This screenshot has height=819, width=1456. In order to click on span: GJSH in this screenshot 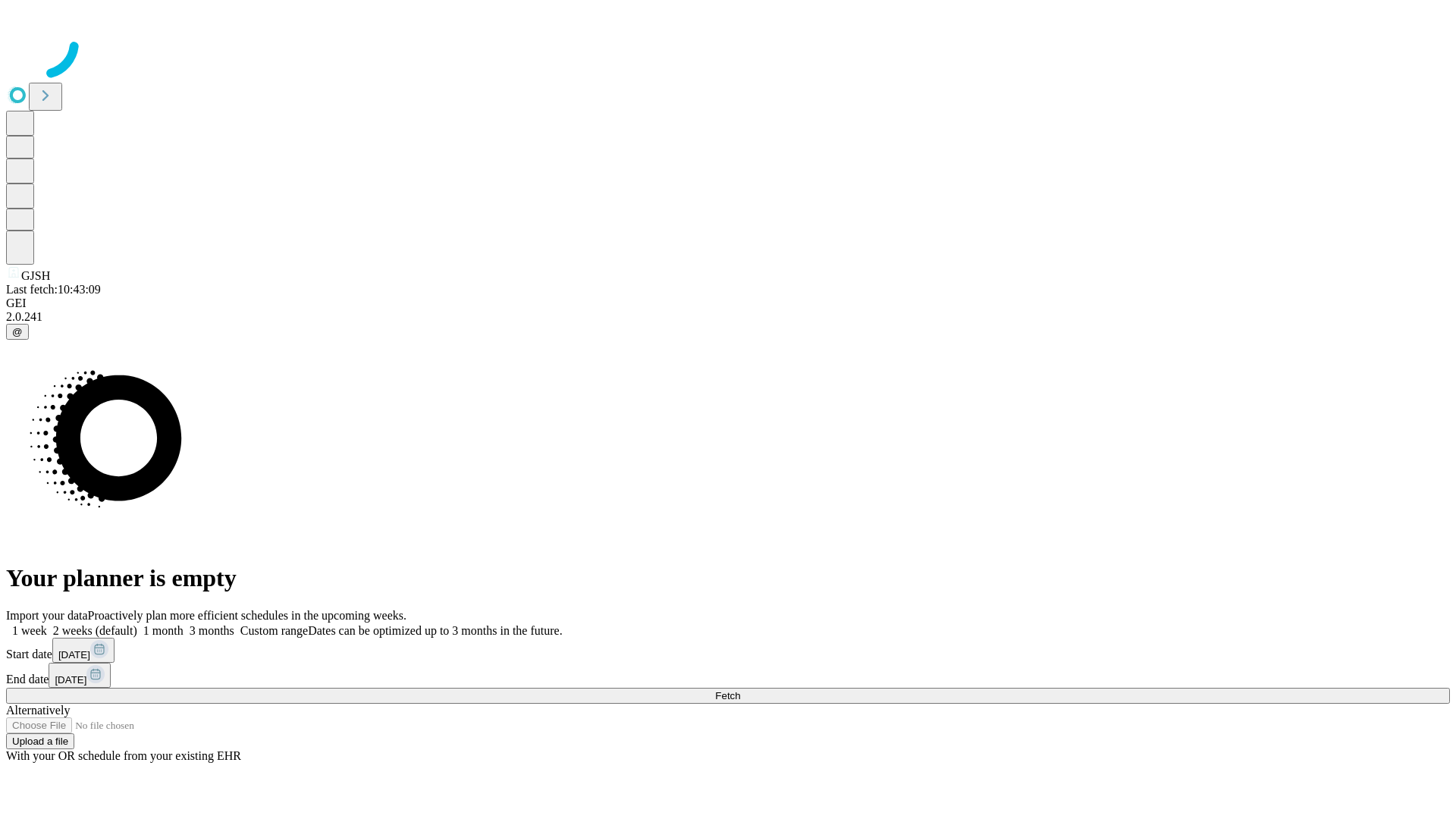, I will do `click(35, 275)`.